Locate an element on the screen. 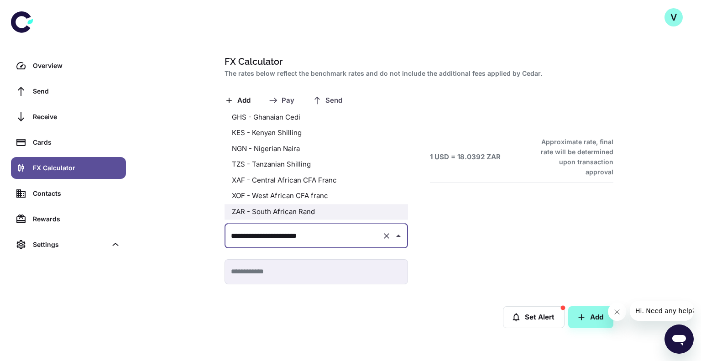  li: KES - Kenyan Shilling is located at coordinates (316, 133).